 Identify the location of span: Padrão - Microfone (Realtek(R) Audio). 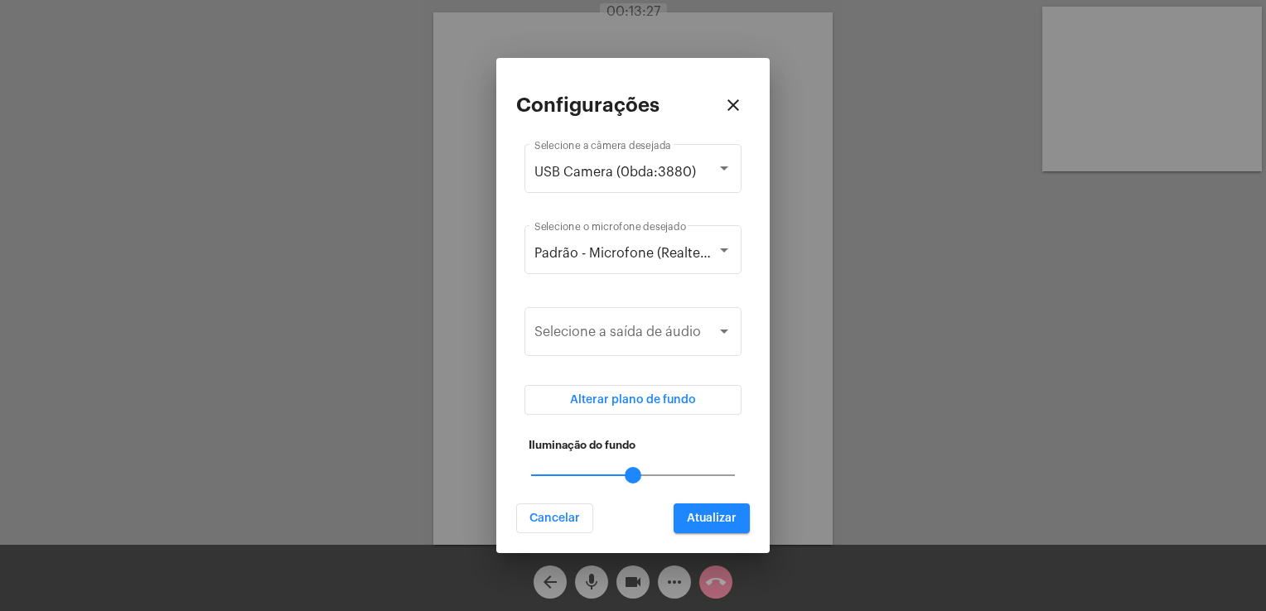
(651, 254).